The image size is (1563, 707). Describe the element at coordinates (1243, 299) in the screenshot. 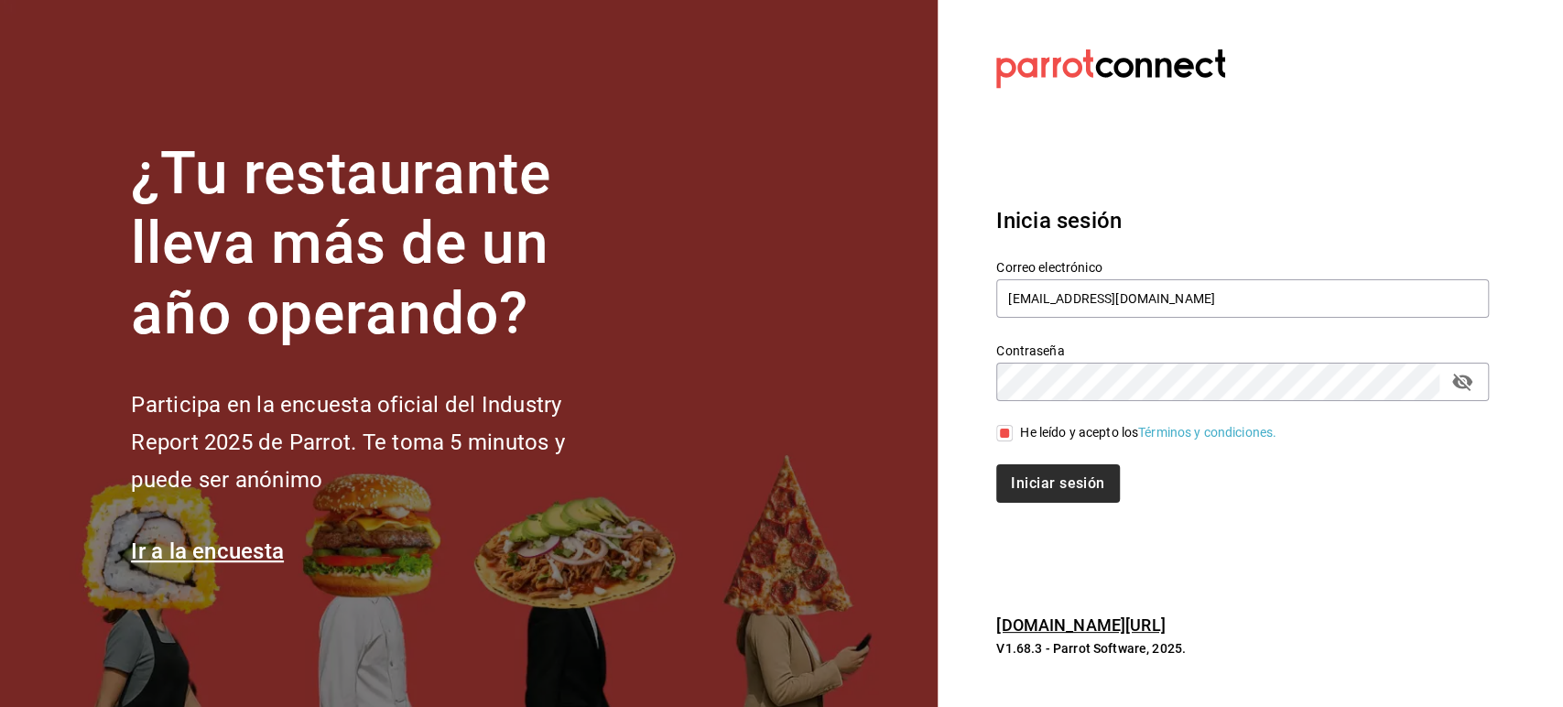

I see `input: Ingresa tu correo electrónico` at that location.